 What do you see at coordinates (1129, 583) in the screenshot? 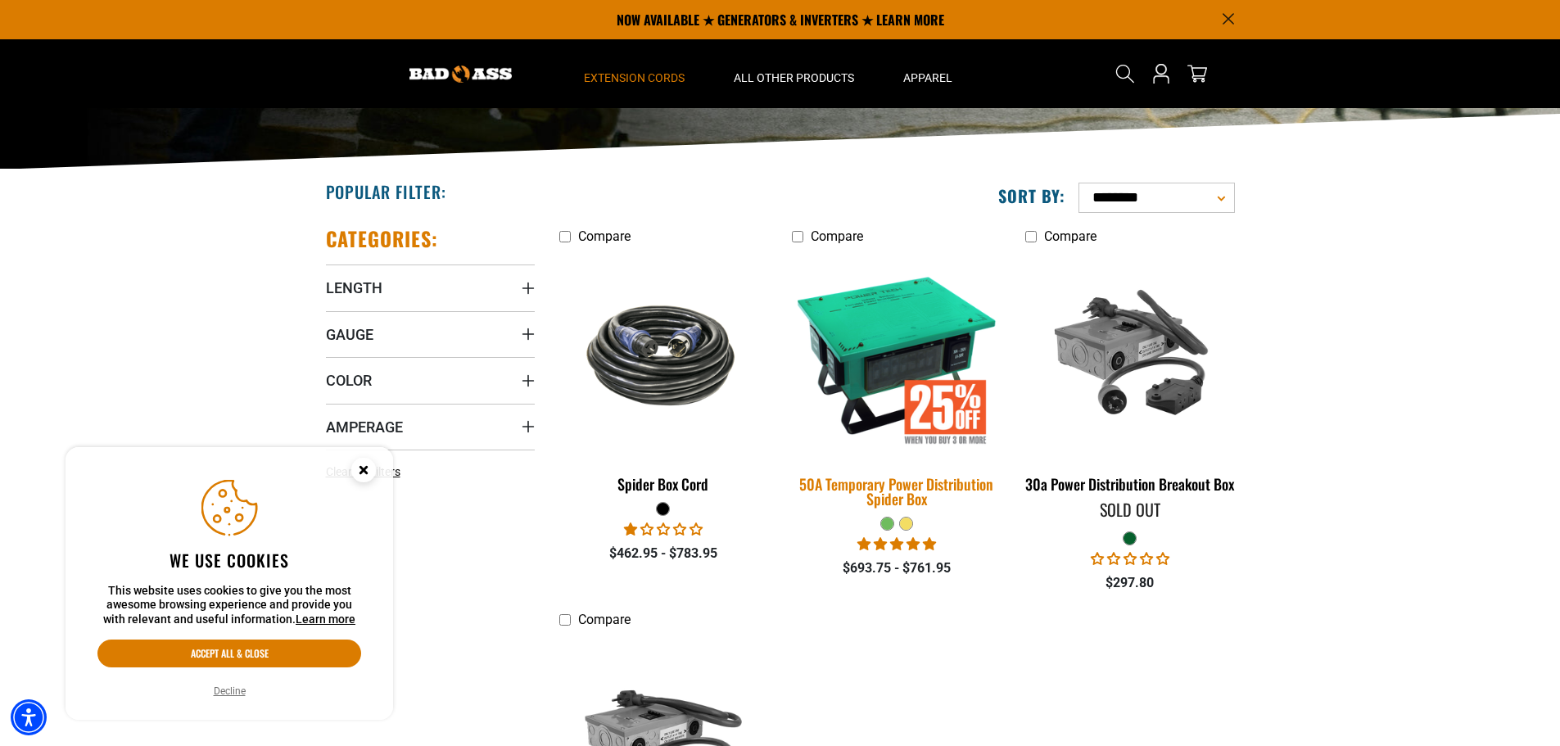
I see `div: $297.80` at bounding box center [1129, 583].